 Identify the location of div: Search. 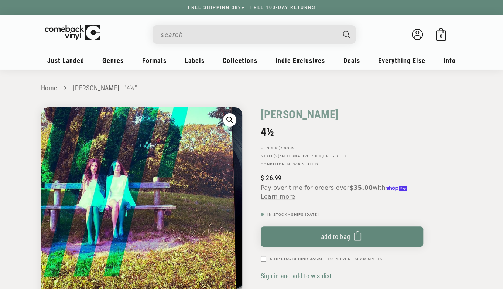
(254, 34).